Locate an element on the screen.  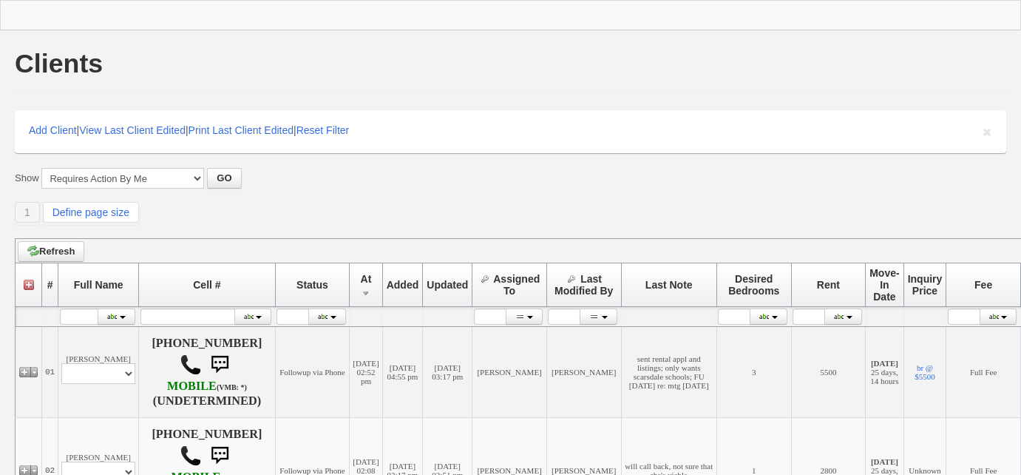
td: Followup via Phone is located at coordinates (312, 372).